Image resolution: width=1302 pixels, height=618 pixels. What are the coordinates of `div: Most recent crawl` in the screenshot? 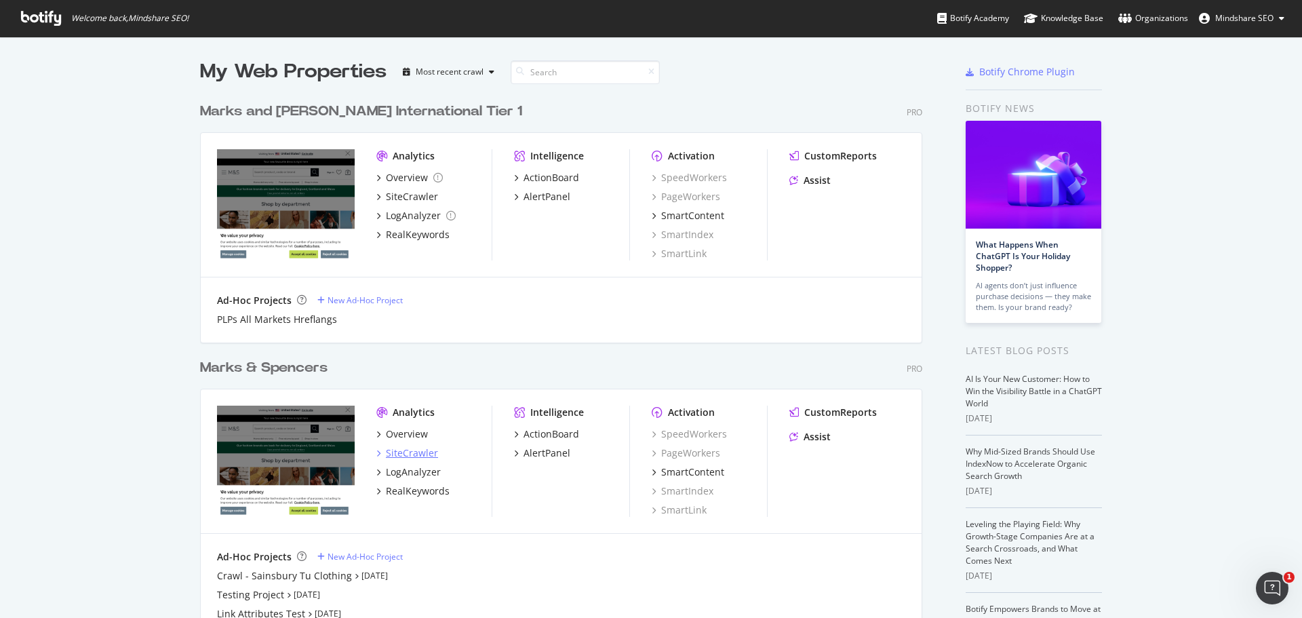 It's located at (450, 72).